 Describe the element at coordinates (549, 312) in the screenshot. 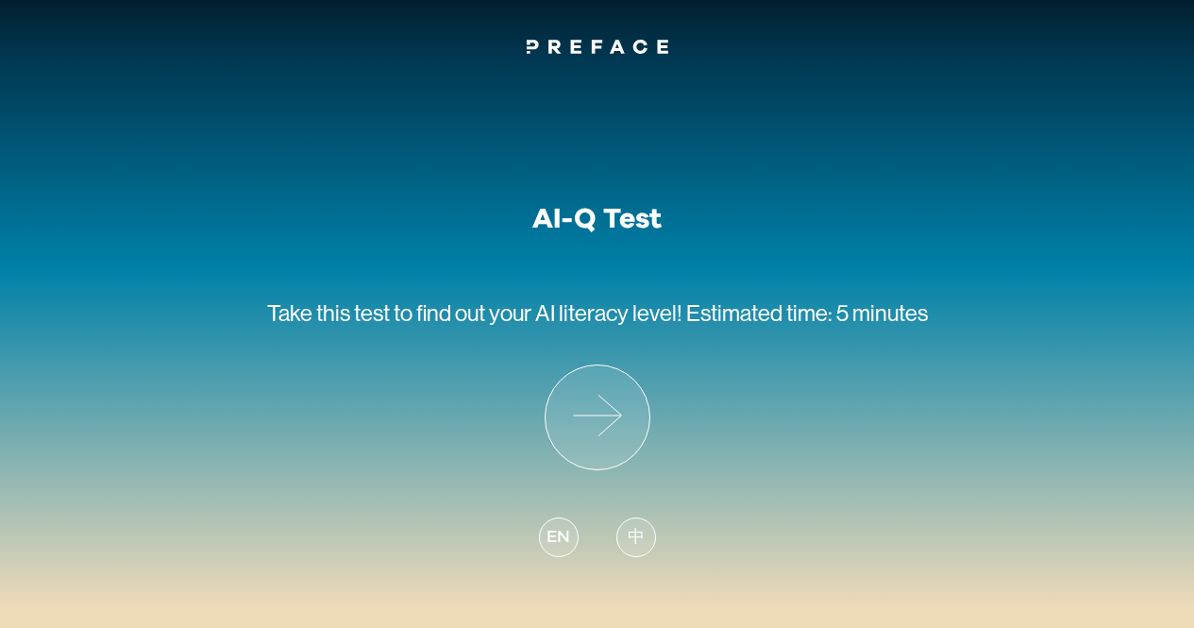

I see `span: find out your AI literacy level!` at that location.